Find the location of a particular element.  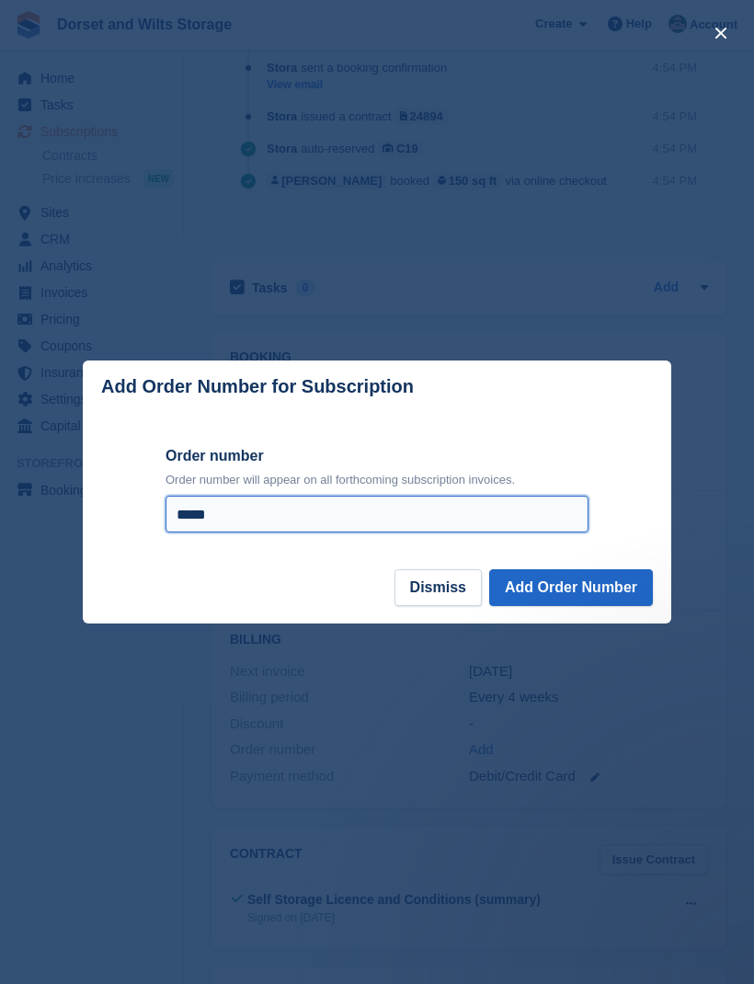

label: Order number is located at coordinates (377, 456).